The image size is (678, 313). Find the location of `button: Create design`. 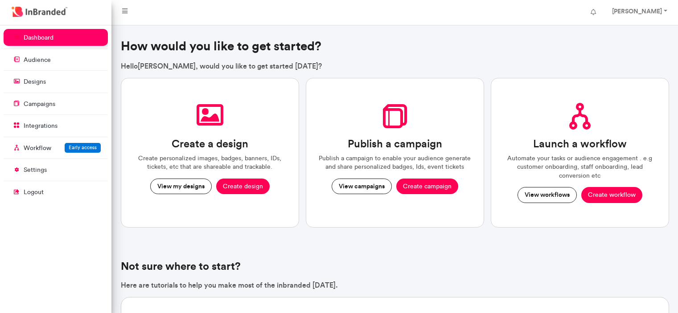

button: Create design is located at coordinates (243, 187).